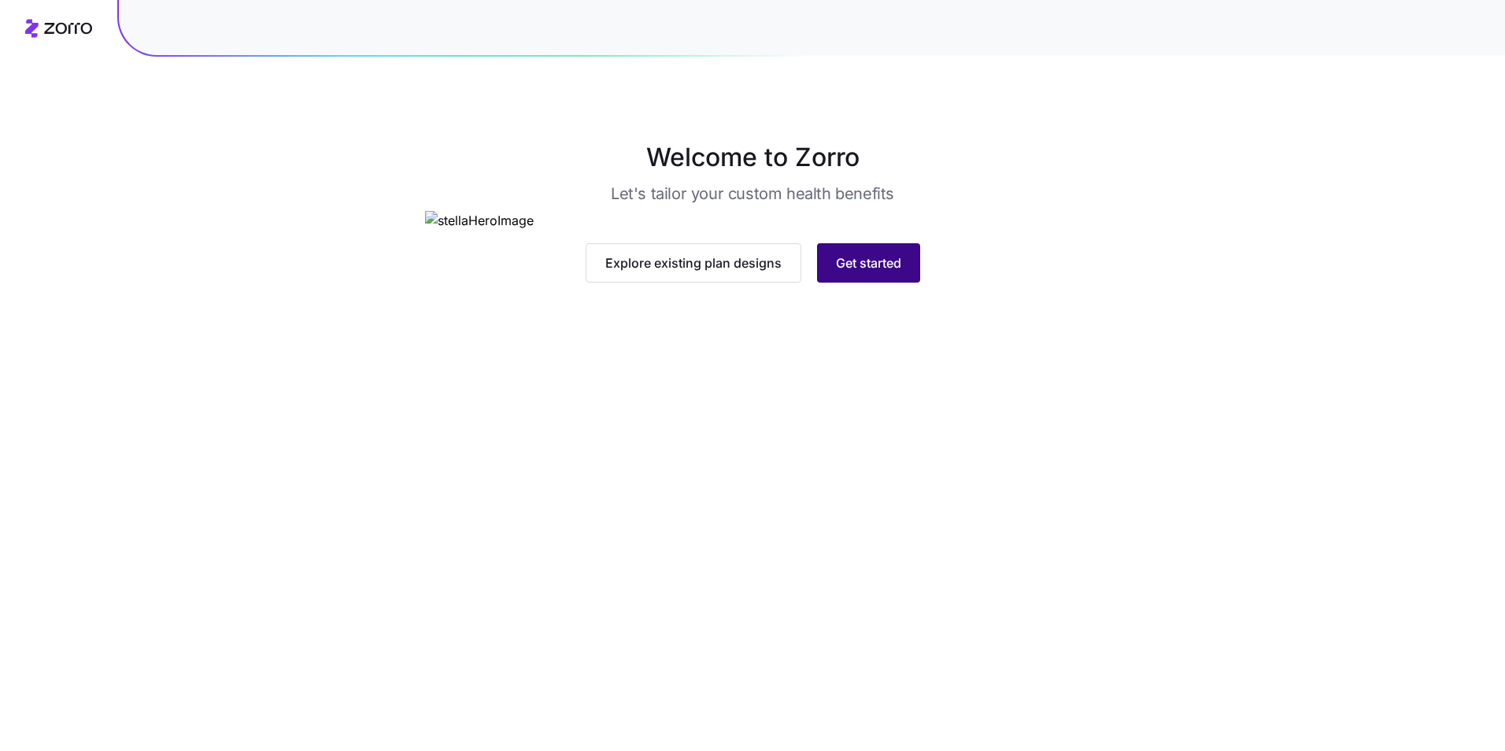  What do you see at coordinates (753, 157) in the screenshot?
I see `h1: Welcome to Zorro` at bounding box center [753, 157].